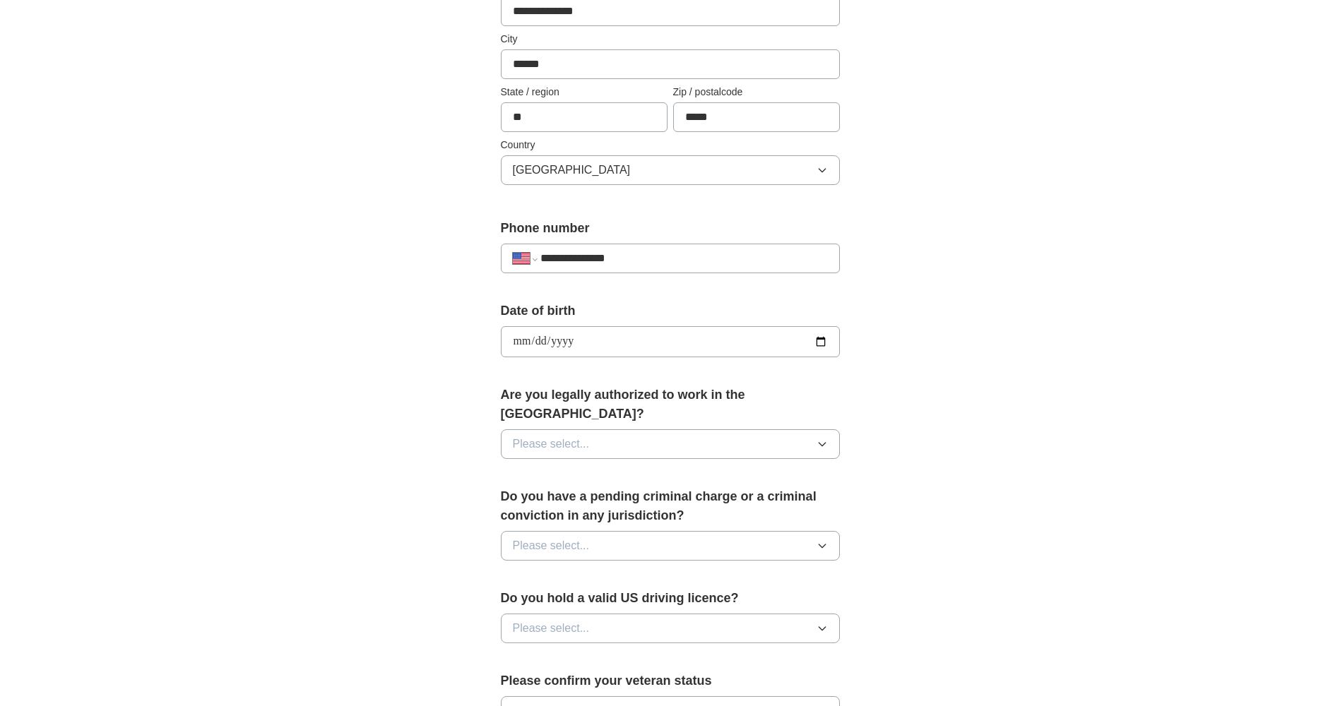 This screenshot has width=1340, height=706. What do you see at coordinates (584, 92) in the screenshot?
I see `label: State / region` at bounding box center [584, 92].